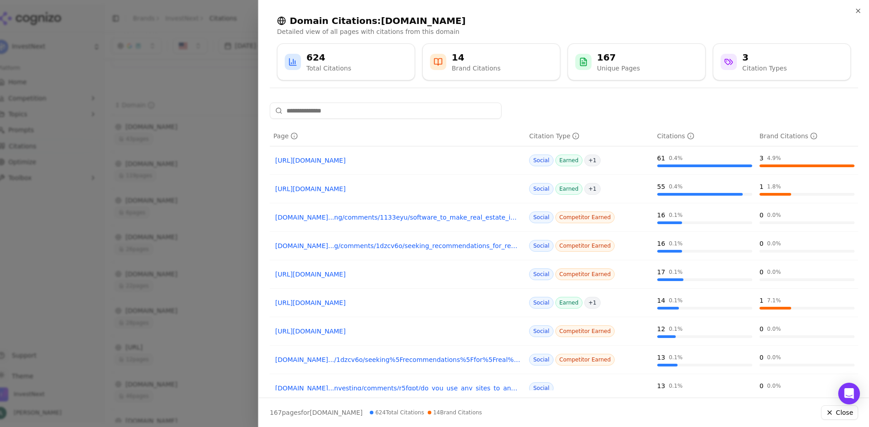 The image size is (869, 427). What do you see at coordinates (455, 413) in the screenshot?
I see `span: 14 Brand Citations` at bounding box center [455, 413].